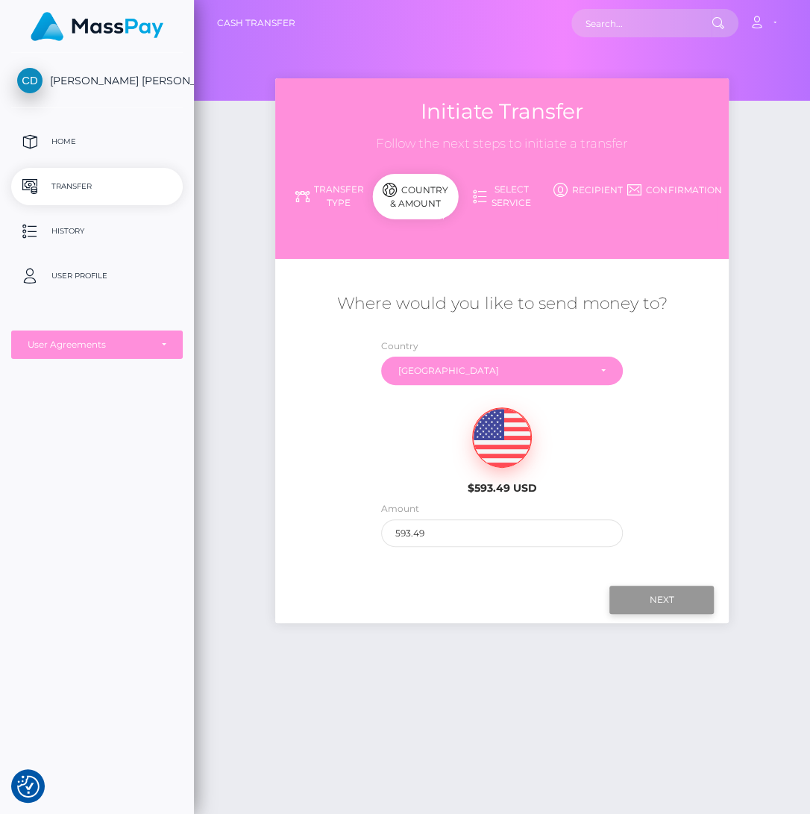 This screenshot has width=810, height=814. I want to click on img: USD.png, so click(502, 438).